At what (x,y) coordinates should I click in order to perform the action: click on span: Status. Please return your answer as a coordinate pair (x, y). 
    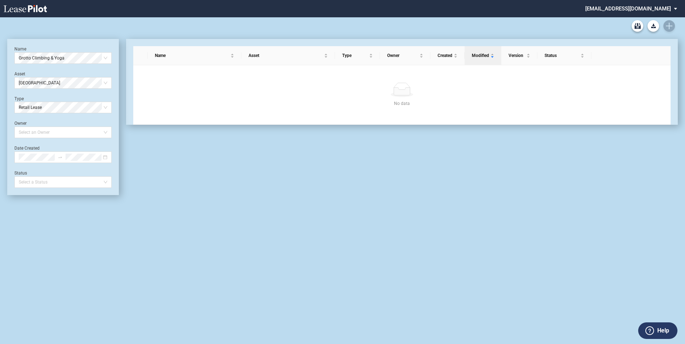
    Looking at the image, I should click on (562, 55).